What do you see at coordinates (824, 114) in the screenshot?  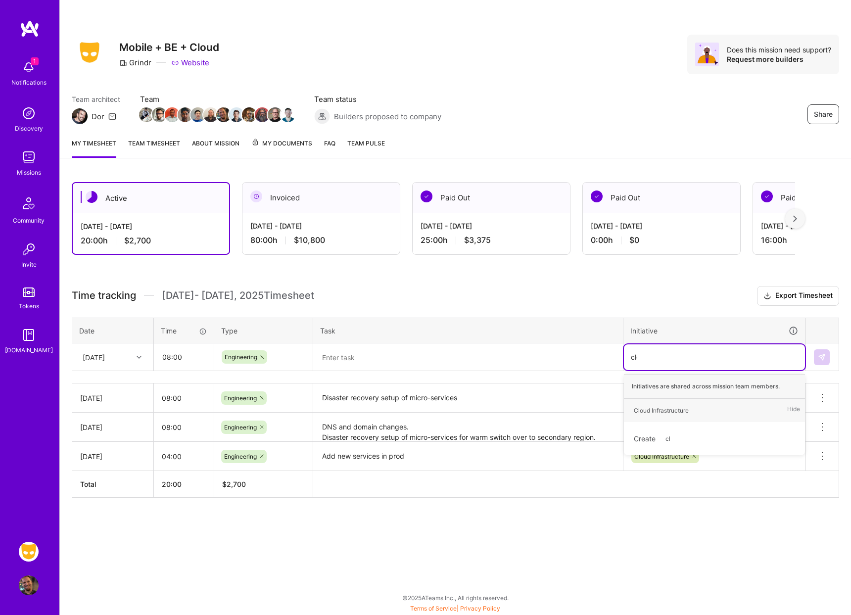 I see `button: Share` at bounding box center [824, 114].